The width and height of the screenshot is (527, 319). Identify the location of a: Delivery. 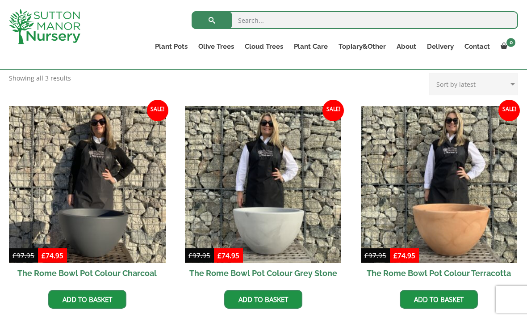
(441, 46).